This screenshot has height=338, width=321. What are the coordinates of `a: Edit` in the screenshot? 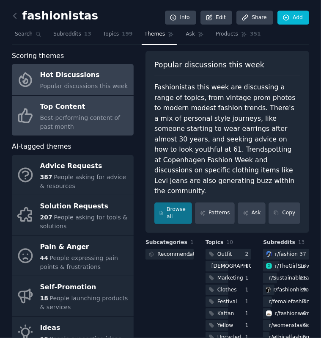 It's located at (216, 18).